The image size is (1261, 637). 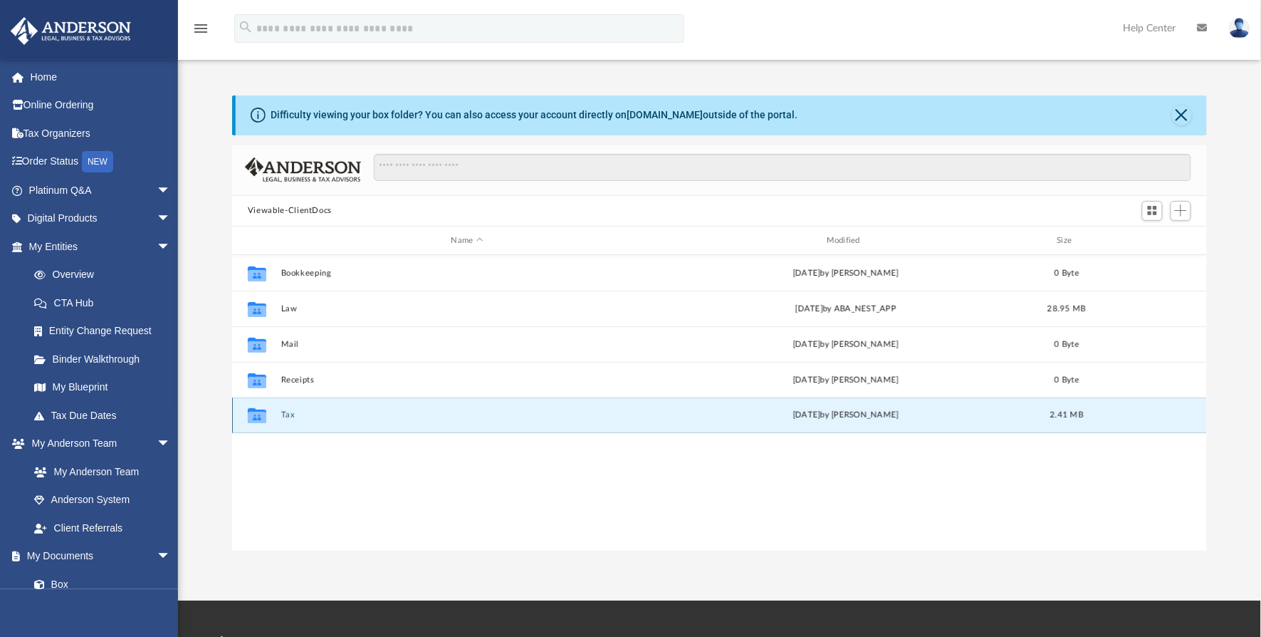 What do you see at coordinates (467, 241) in the screenshot?
I see `div: Name` at bounding box center [467, 241].